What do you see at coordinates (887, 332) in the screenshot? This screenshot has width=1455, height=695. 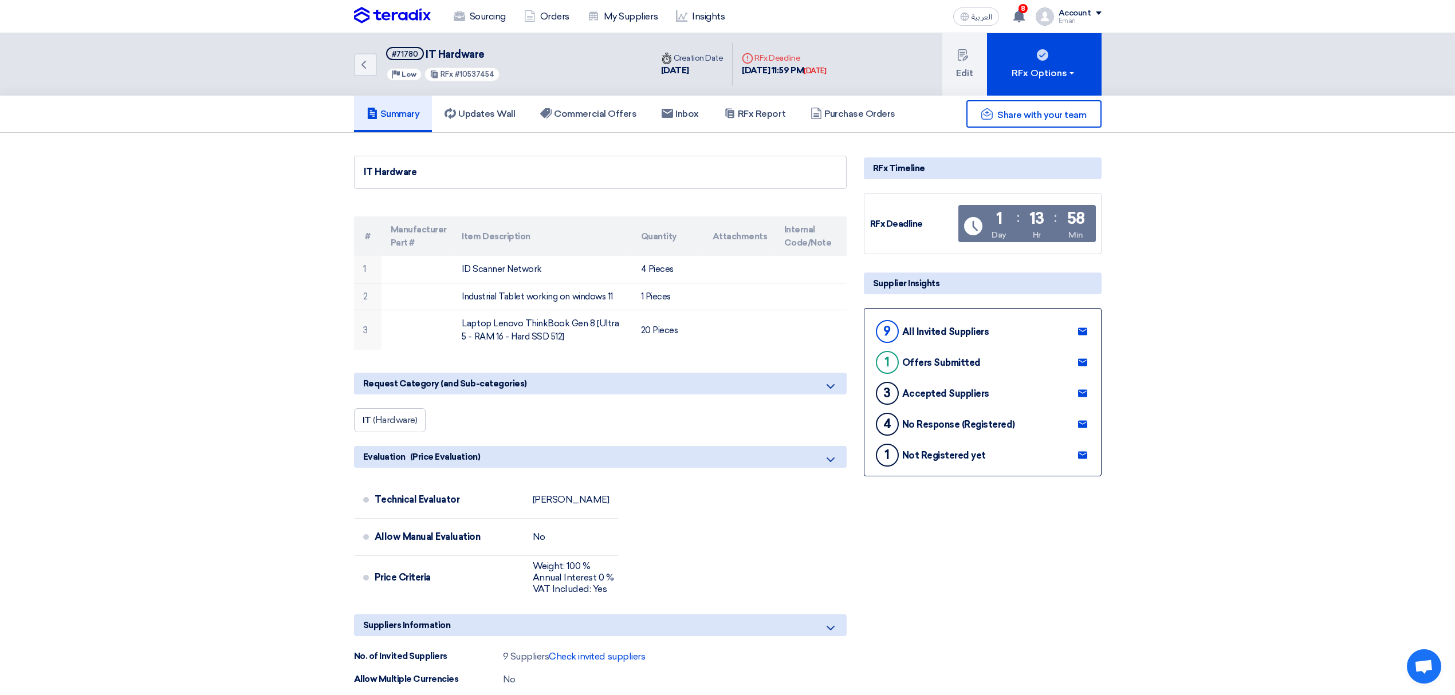 I see `div: 9` at bounding box center [887, 332].